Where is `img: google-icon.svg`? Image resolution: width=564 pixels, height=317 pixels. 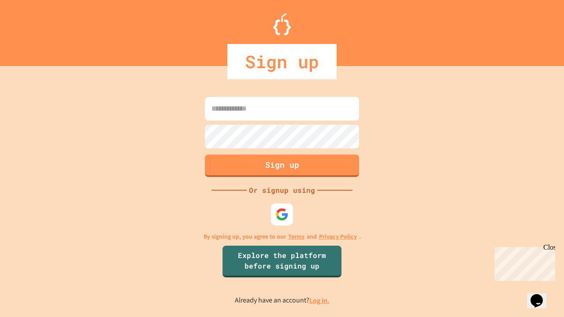
img: google-icon.svg is located at coordinates (282, 215).